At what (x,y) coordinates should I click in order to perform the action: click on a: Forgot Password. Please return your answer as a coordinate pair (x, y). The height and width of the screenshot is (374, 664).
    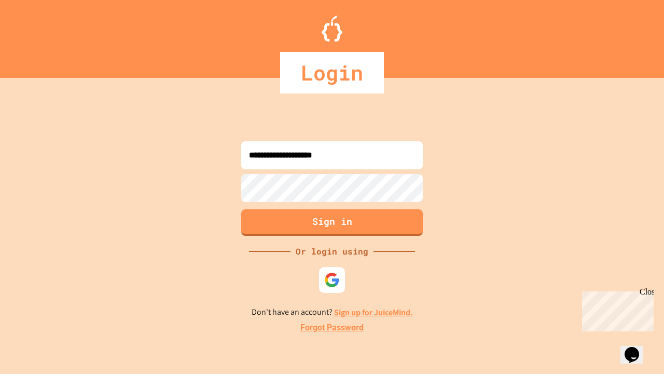
    Looking at the image, I should click on (332, 328).